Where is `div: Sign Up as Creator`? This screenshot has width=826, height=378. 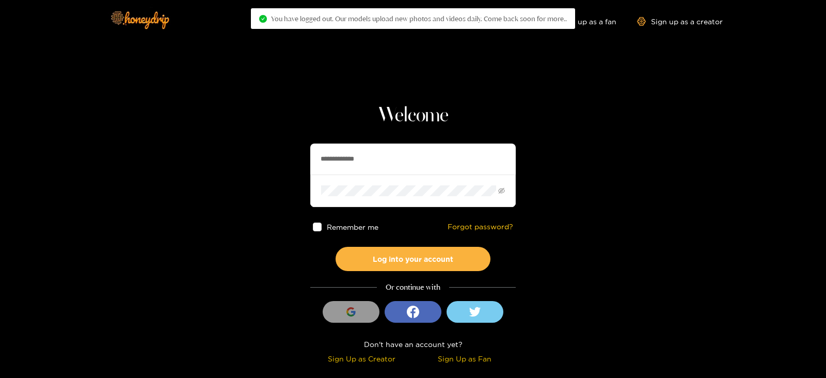 div: Sign Up as Creator is located at coordinates (361, 358).